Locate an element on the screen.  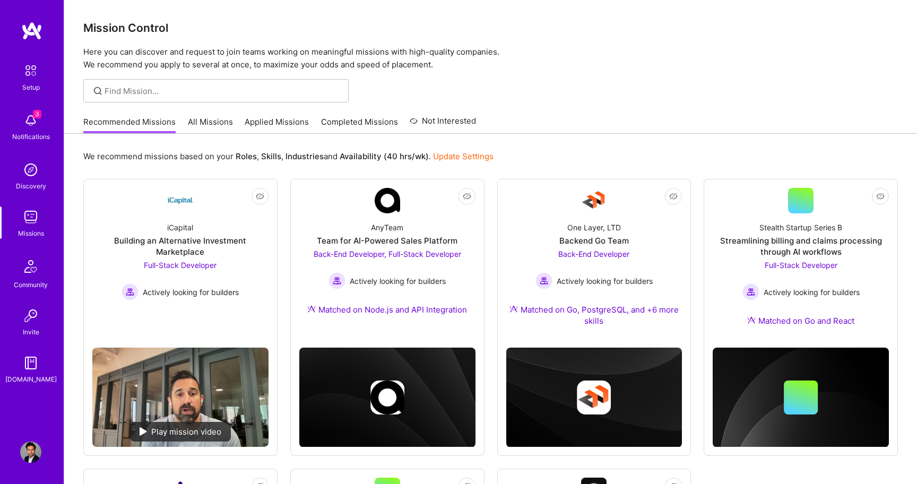
div: Invite is located at coordinates (31, 332).